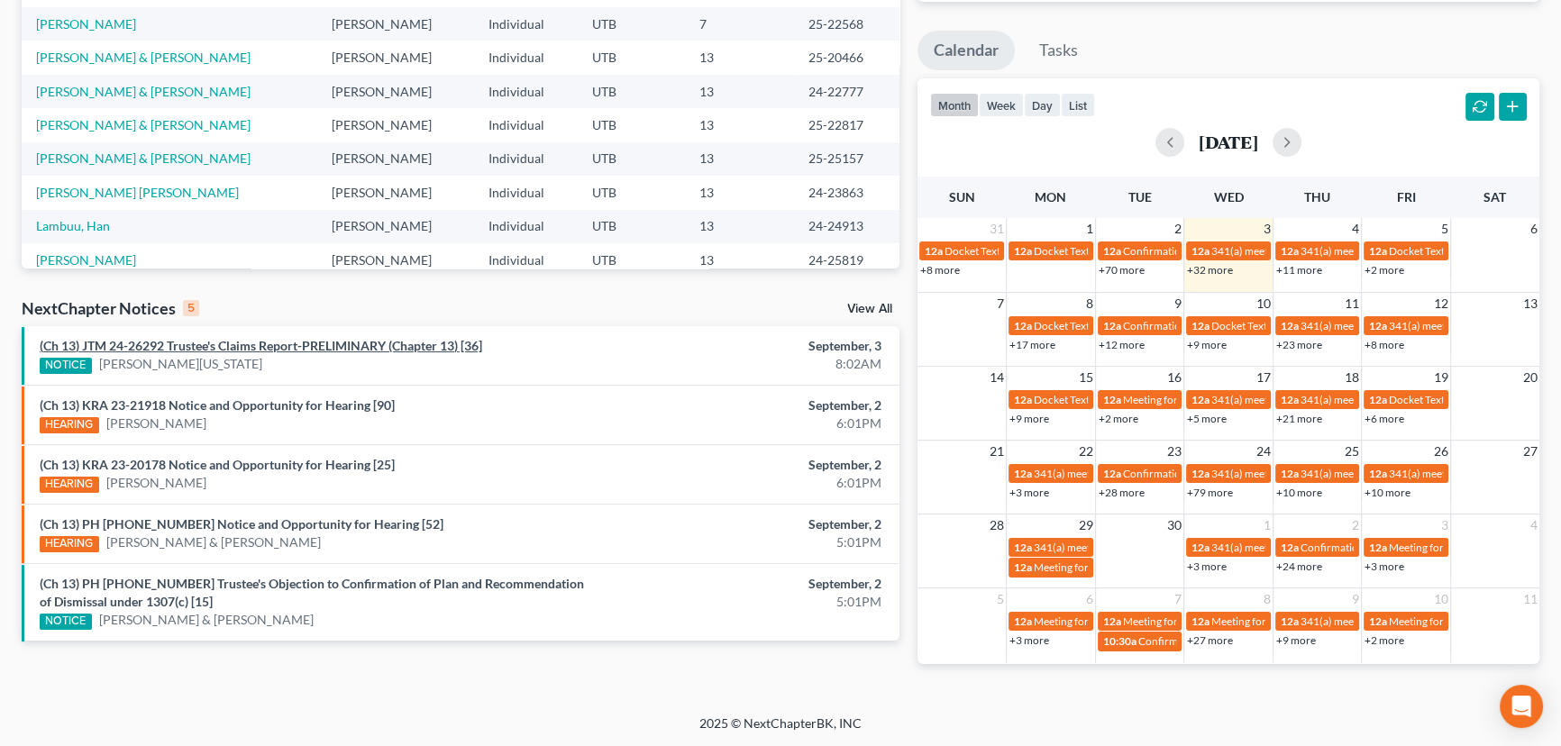  What do you see at coordinates (997, 378) in the screenshot?
I see `span: 14` at bounding box center [997, 378].